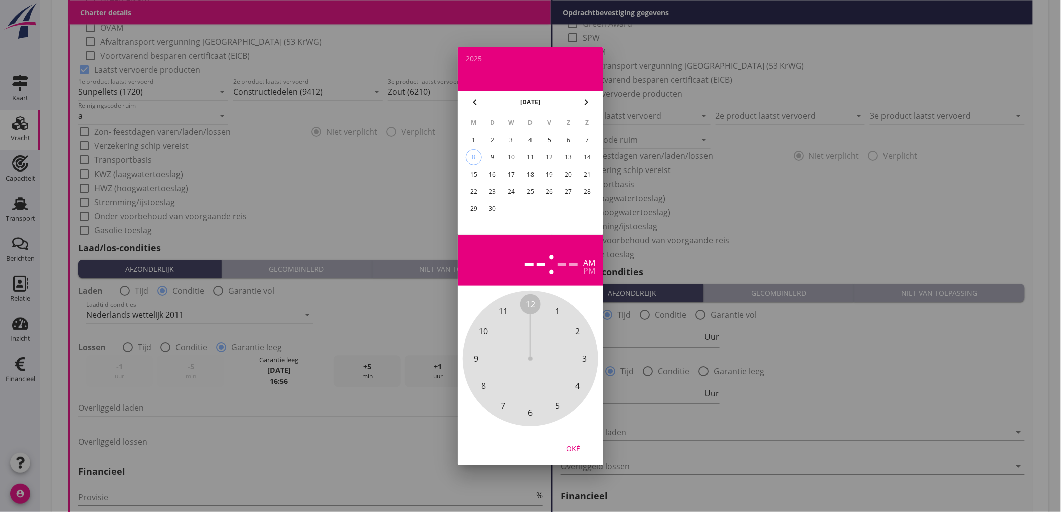 Image resolution: width=1061 pixels, height=512 pixels. Describe the element at coordinates (530, 157) in the screenshot. I see `div: 11` at that location.